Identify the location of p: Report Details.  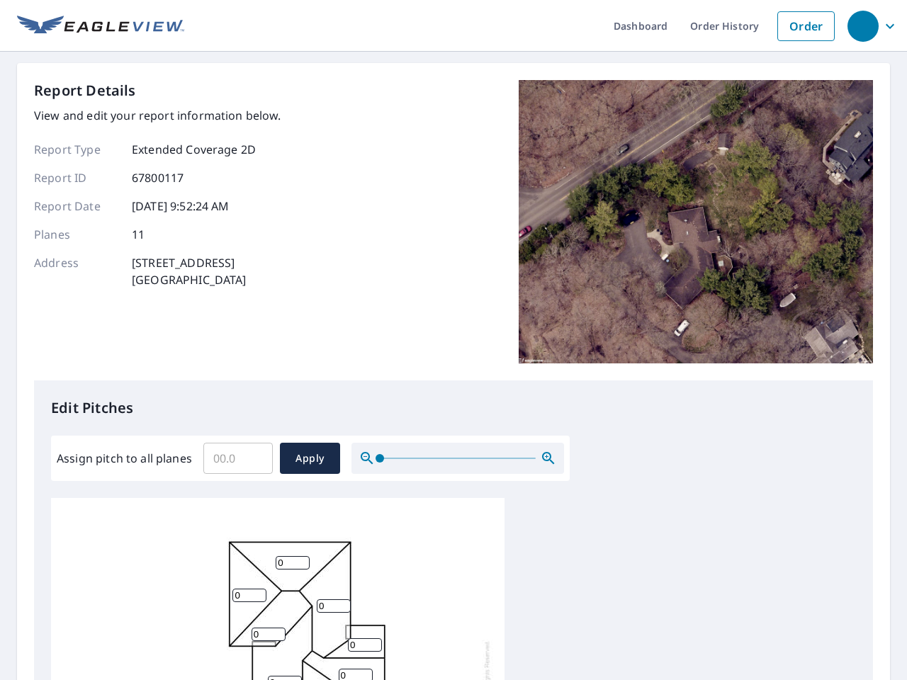
(85, 91).